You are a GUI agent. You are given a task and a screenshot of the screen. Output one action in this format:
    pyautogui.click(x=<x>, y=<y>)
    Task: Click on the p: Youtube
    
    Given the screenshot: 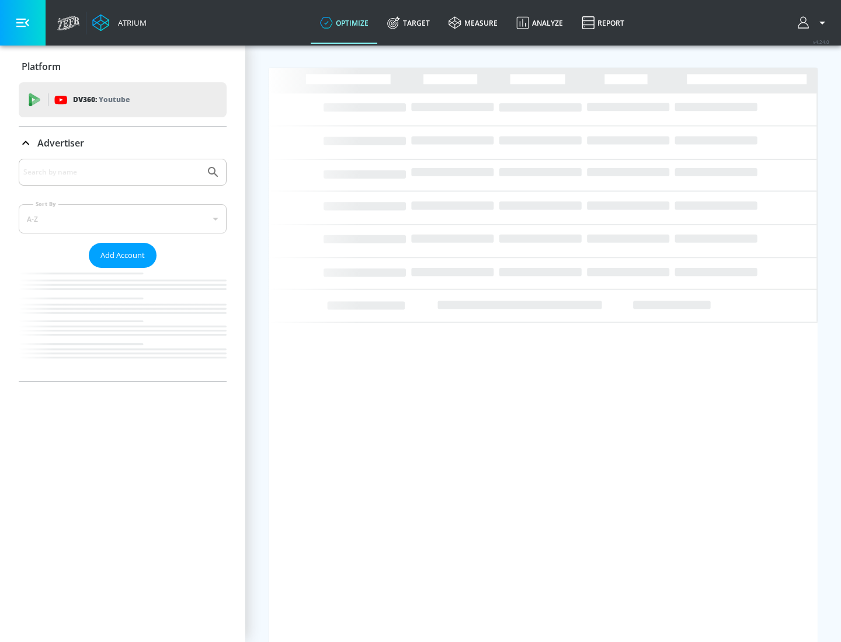 What is the action you would take?
    pyautogui.click(x=114, y=99)
    